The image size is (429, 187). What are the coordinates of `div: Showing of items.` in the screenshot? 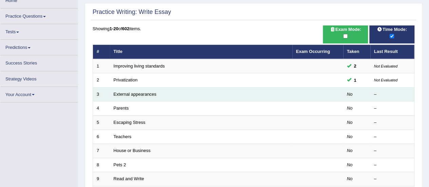 It's located at (254, 29).